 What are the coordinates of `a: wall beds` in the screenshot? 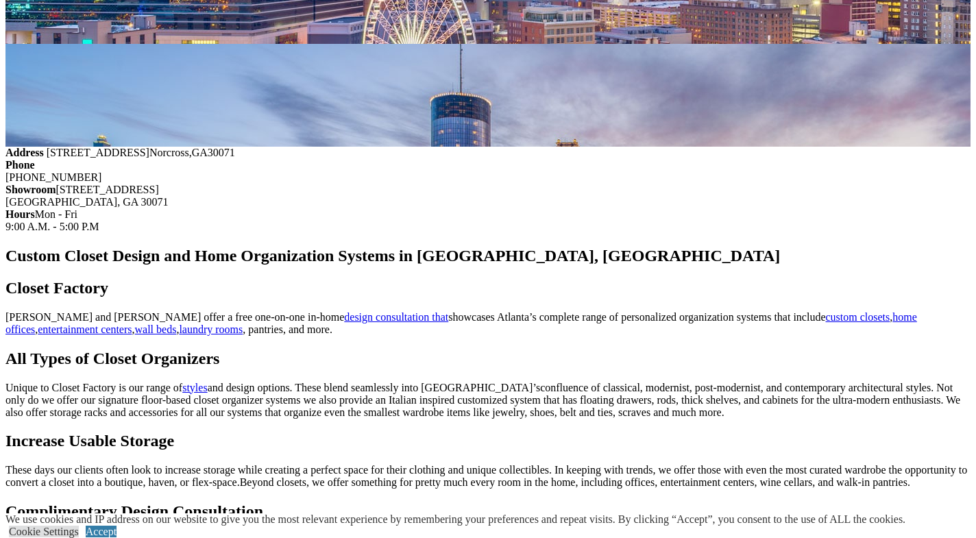 It's located at (156, 329).